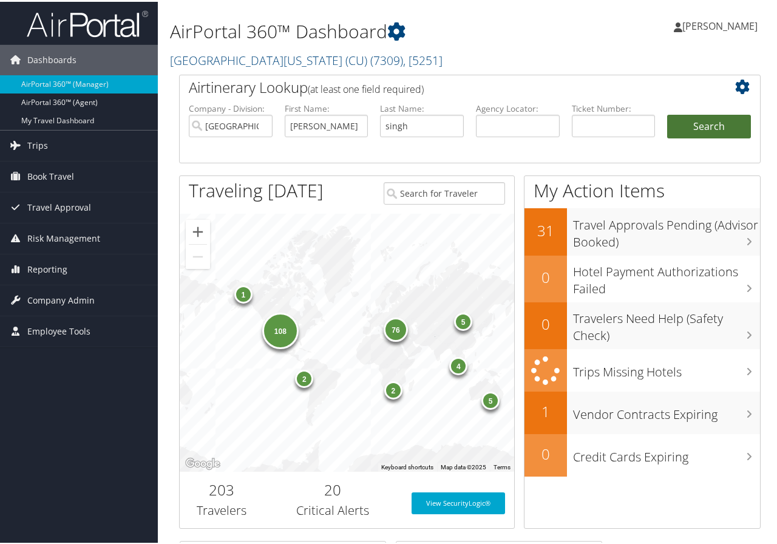 The image size is (777, 544). I want to click on img: airportal-logo.png, so click(87, 22).